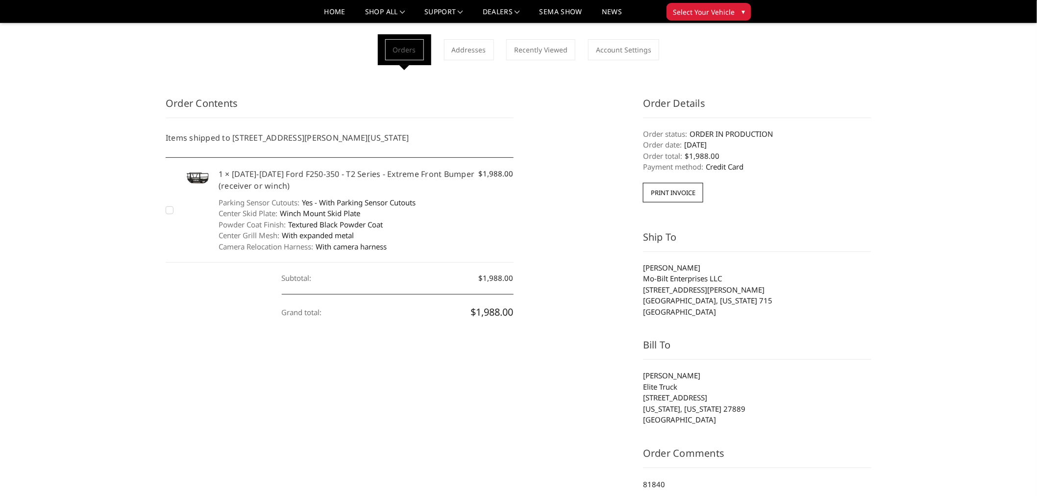 The width and height of the screenshot is (1037, 496). Describe the element at coordinates (501, 15) in the screenshot. I see `a: Dealers` at that location.